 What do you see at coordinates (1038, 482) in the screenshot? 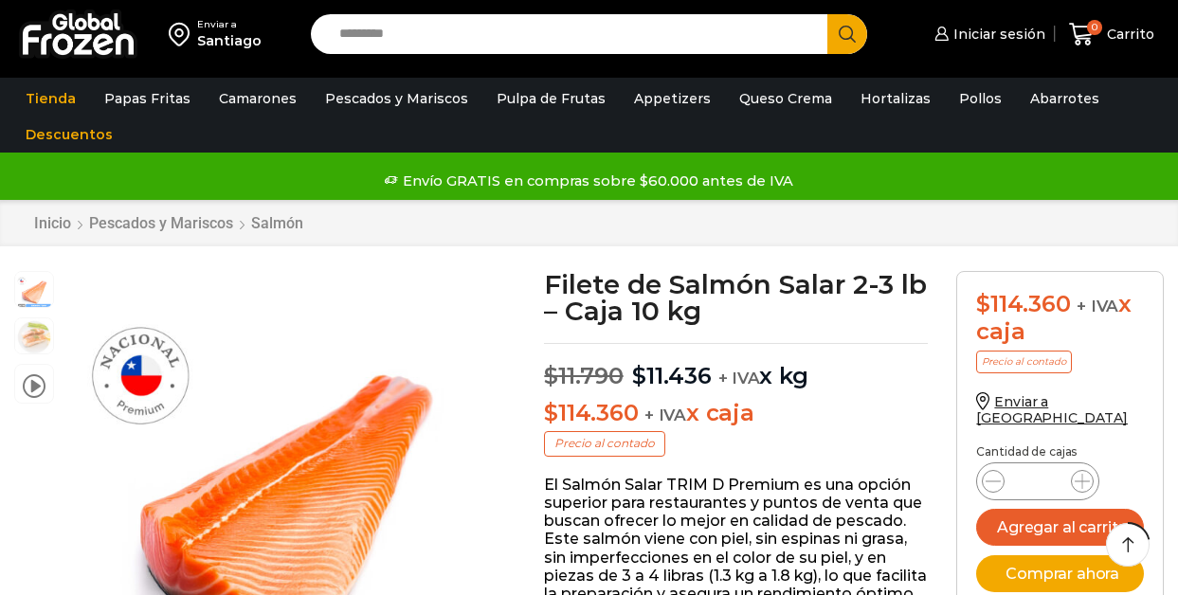
I see `input: Product quantity` at bounding box center [1038, 482].